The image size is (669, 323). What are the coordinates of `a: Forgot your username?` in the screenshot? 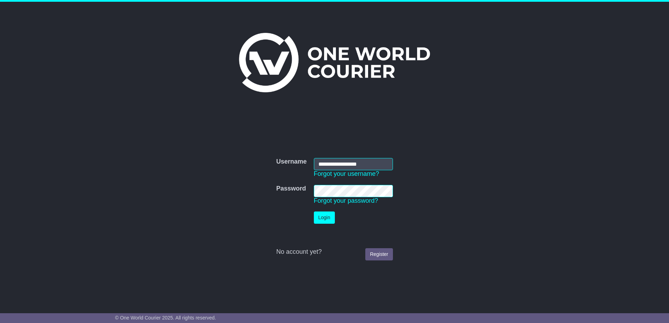 It's located at (346, 174).